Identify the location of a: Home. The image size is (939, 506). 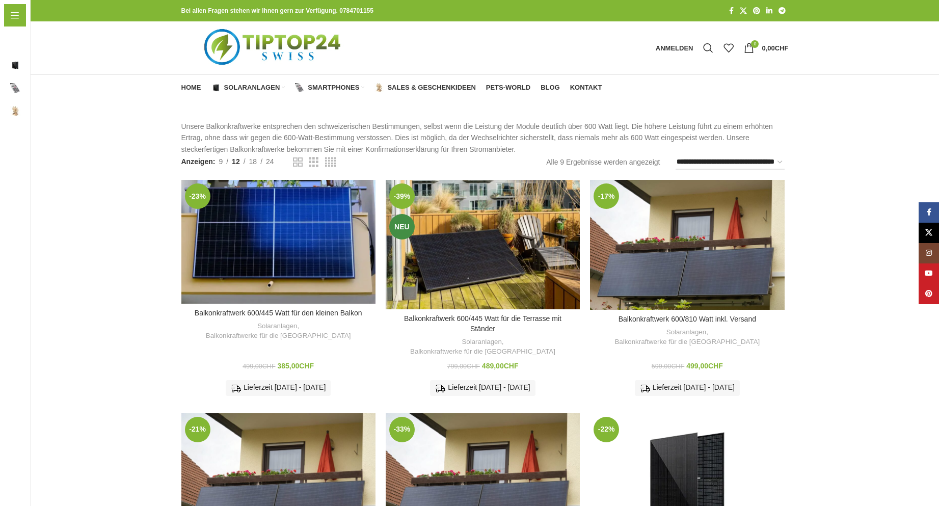
(191, 88).